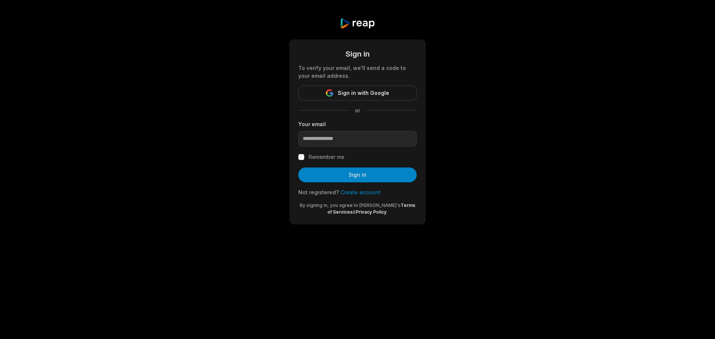  I want to click on a: Terms of Services, so click(371, 208).